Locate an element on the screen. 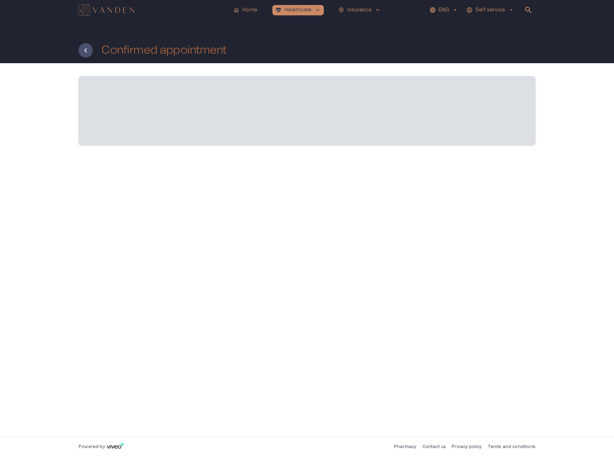 The image size is (614, 457). p: Home is located at coordinates (250, 10).